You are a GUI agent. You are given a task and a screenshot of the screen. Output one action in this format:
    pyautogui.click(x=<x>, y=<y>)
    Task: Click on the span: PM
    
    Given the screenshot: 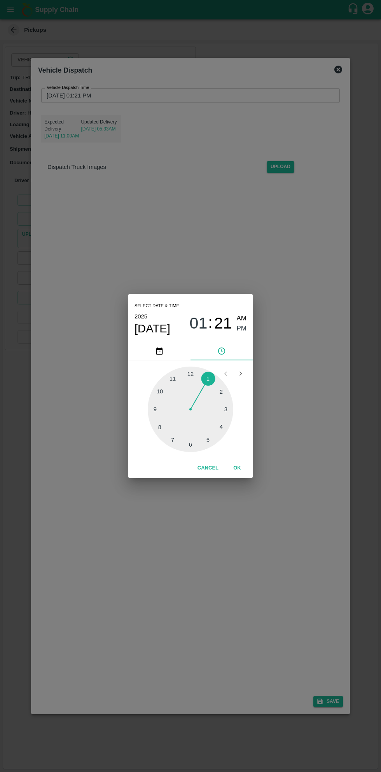 What is the action you would take?
    pyautogui.click(x=242, y=329)
    